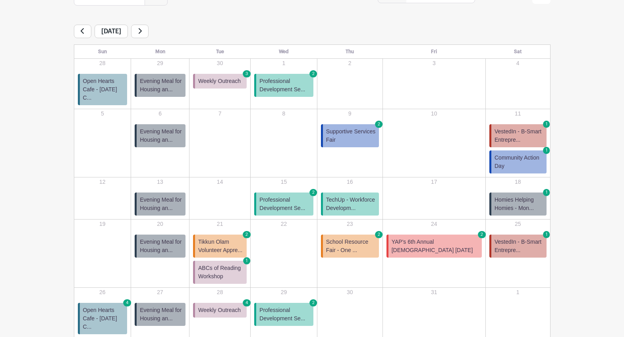  I want to click on p: 24, so click(434, 224).